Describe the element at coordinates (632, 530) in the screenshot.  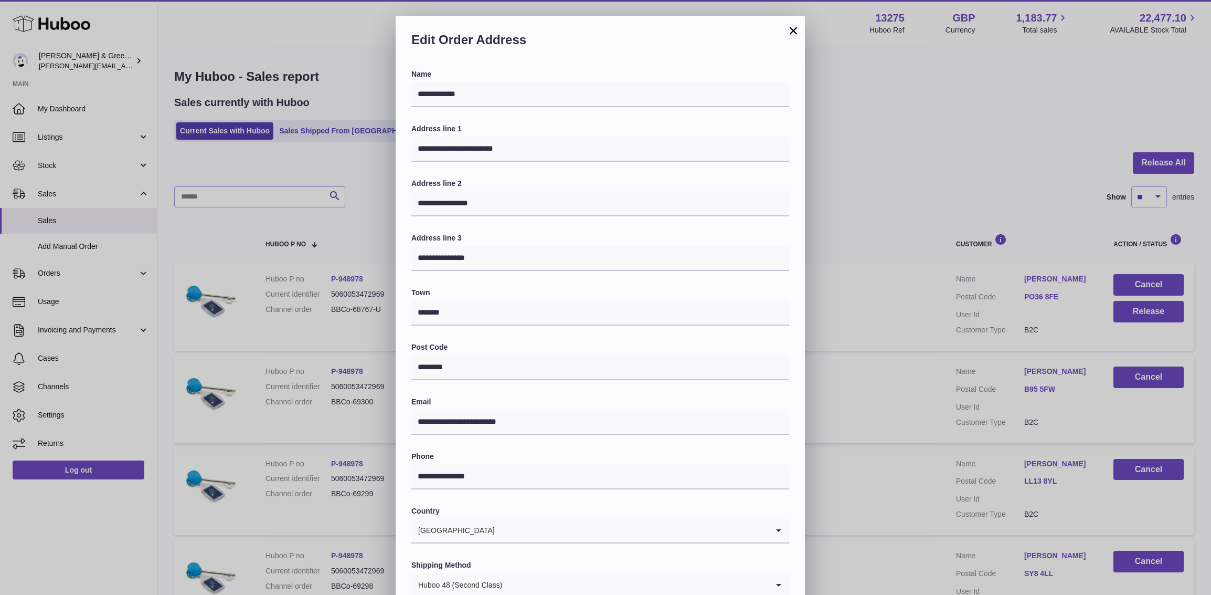
I see `input: Search for option` at that location.